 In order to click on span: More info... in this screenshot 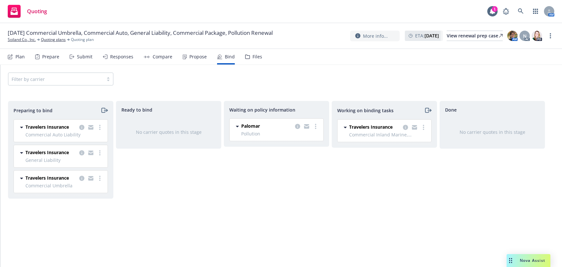, I will do `click(375, 36)`.